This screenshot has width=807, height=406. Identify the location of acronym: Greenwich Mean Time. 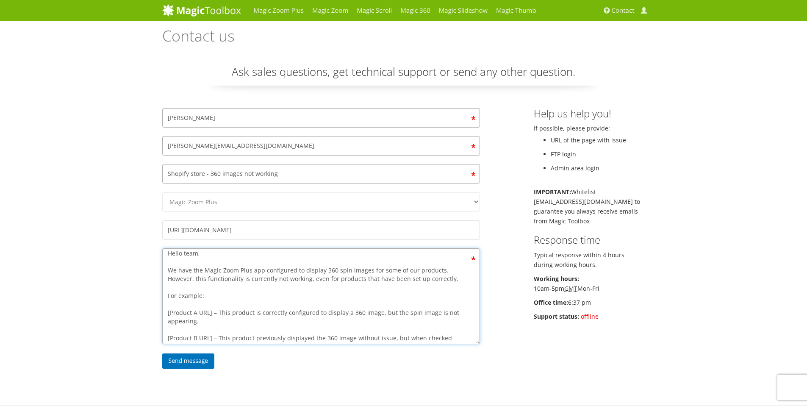
(571, 288).